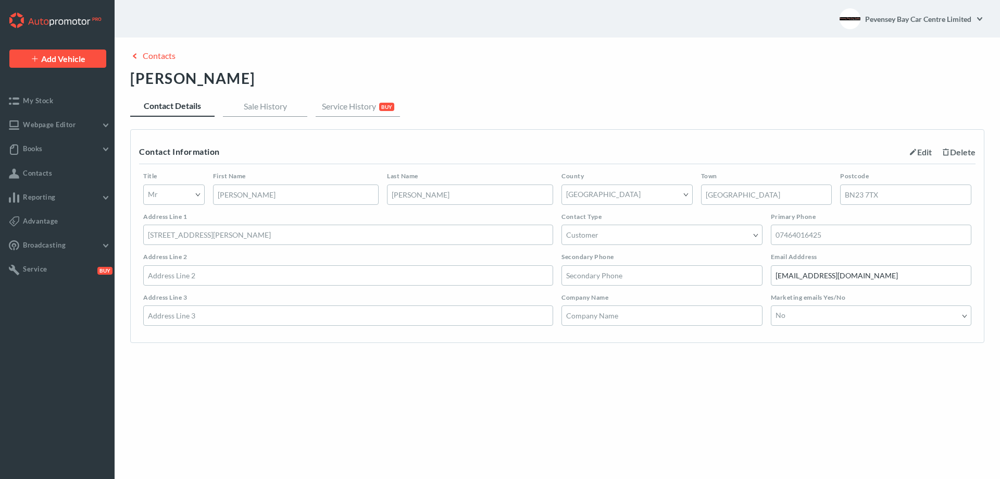 Image resolution: width=1000 pixels, height=479 pixels. What do you see at coordinates (39, 197) in the screenshot?
I see `span: Reporting` at bounding box center [39, 197].